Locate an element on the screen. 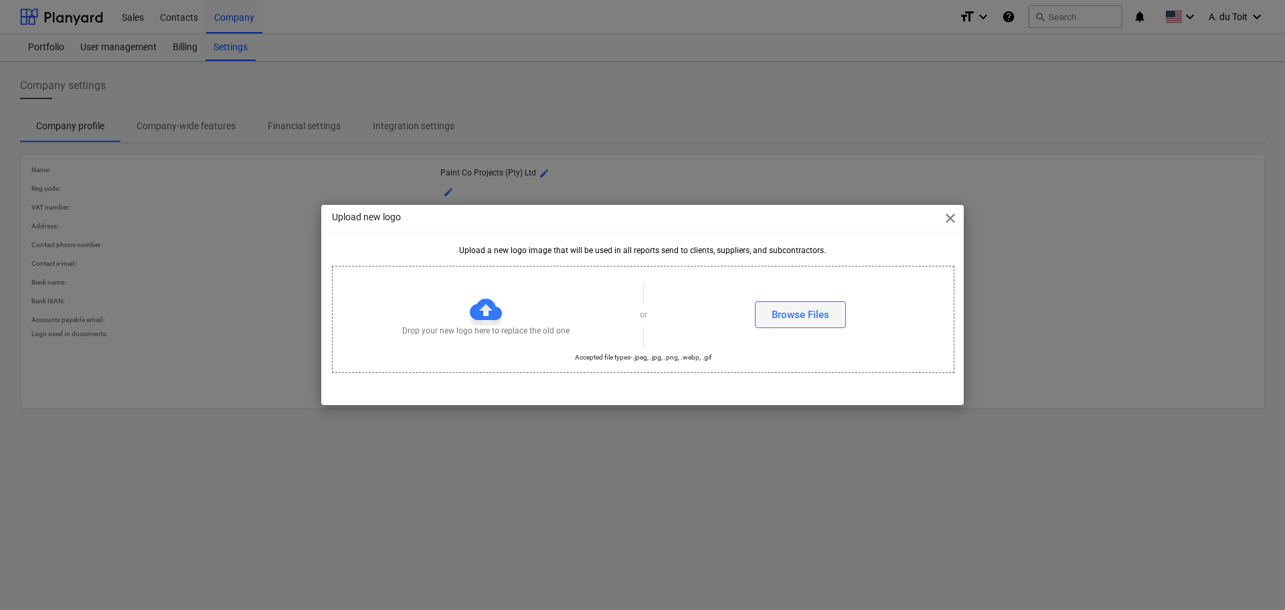 The width and height of the screenshot is (1285, 610). p: Drop your new logo here to replace the old one is located at coordinates (486, 331).